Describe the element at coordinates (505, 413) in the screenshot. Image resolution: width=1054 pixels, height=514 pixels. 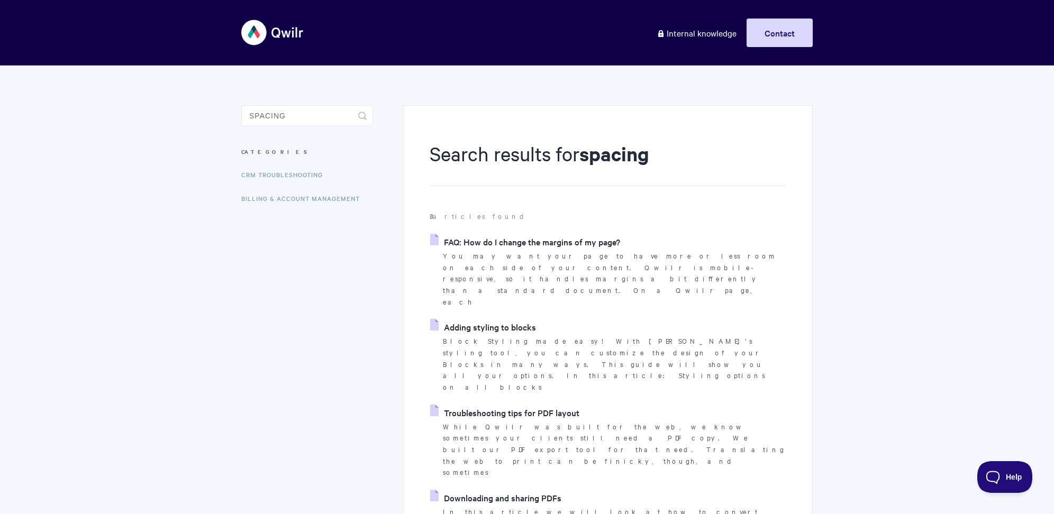
I see `a: Troubleshooting tips for PDF layout` at that location.